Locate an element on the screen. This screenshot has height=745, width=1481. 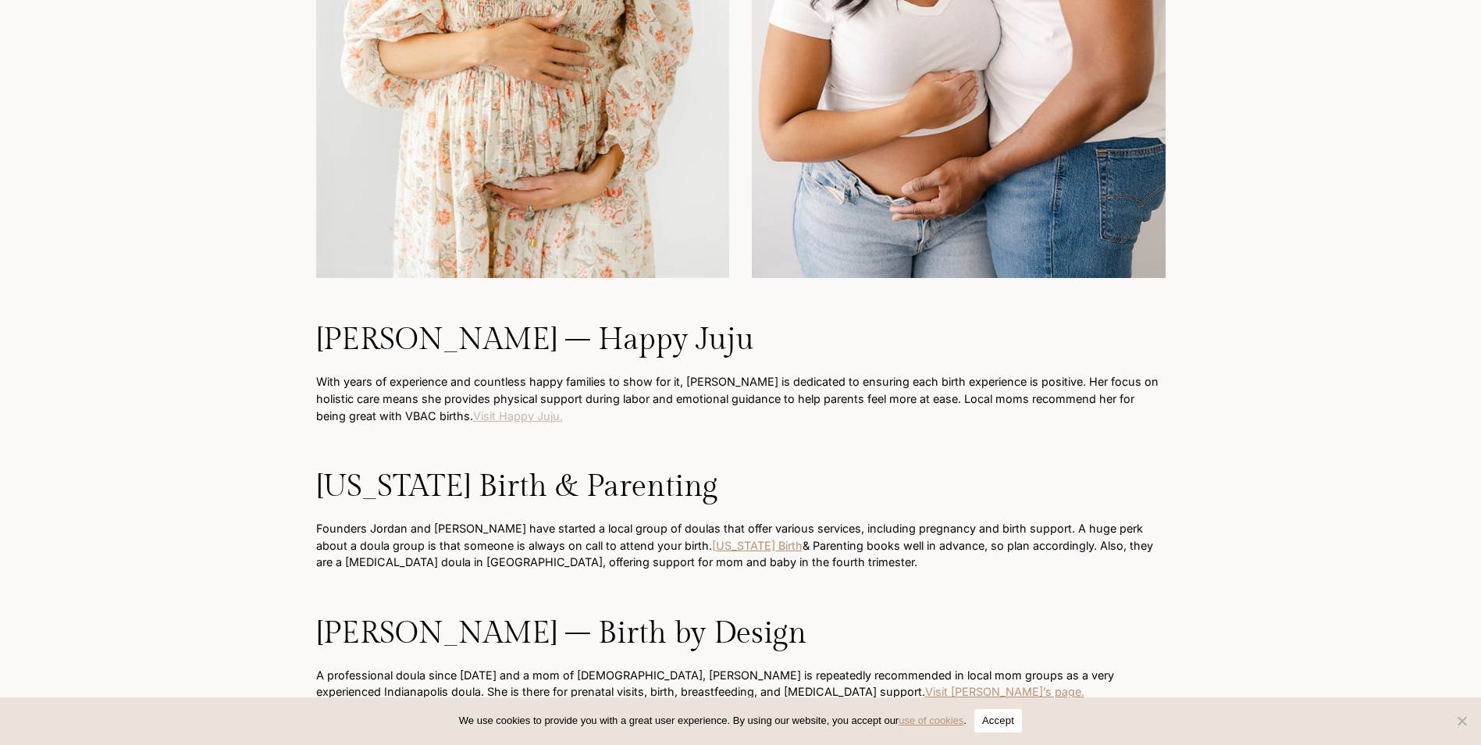
span: We use cookies to provide you with a great user experience. By using our website, you accept our . is located at coordinates (713, 720).